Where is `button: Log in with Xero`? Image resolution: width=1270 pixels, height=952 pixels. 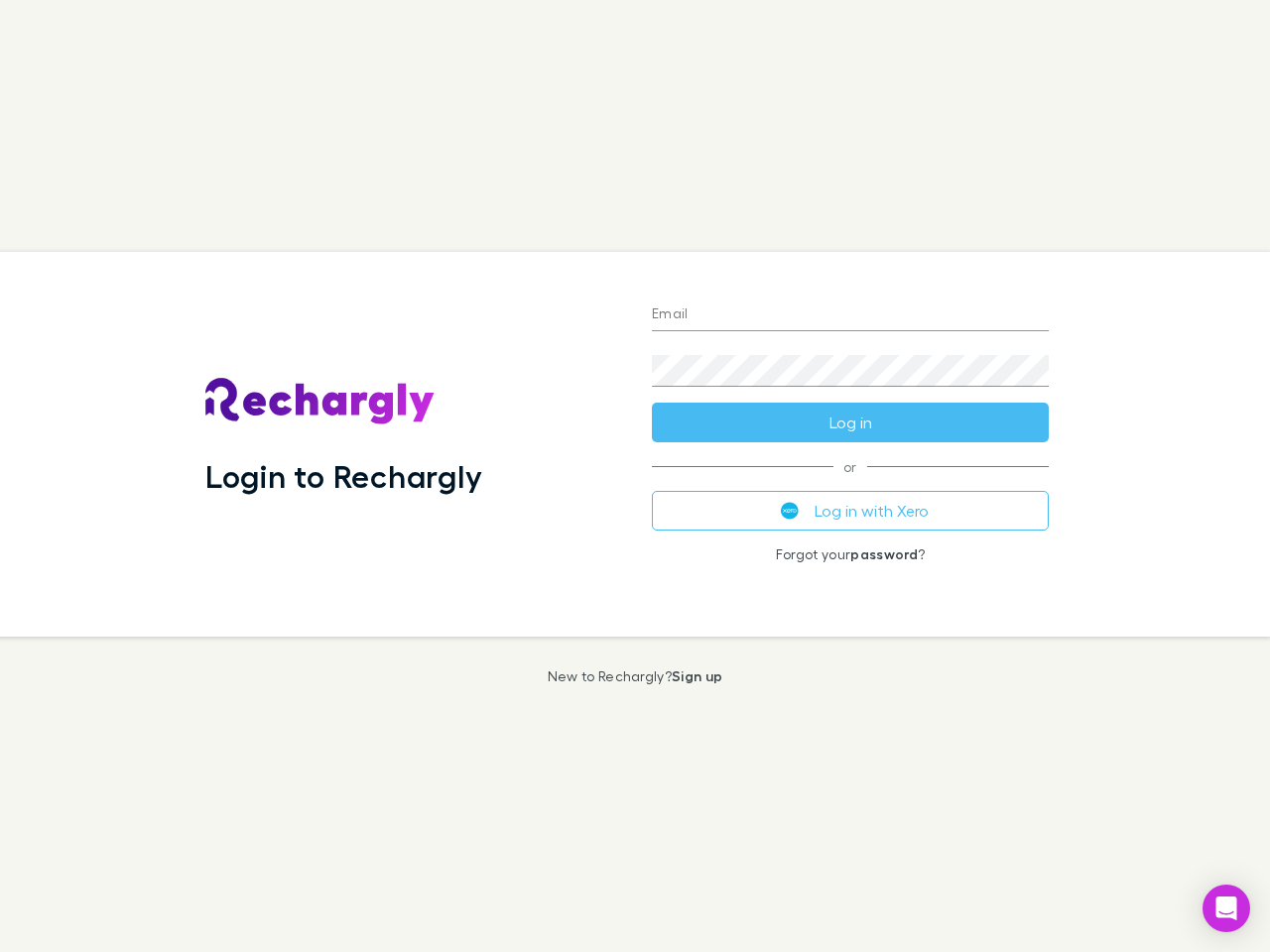 button: Log in with Xero is located at coordinates (850, 510).